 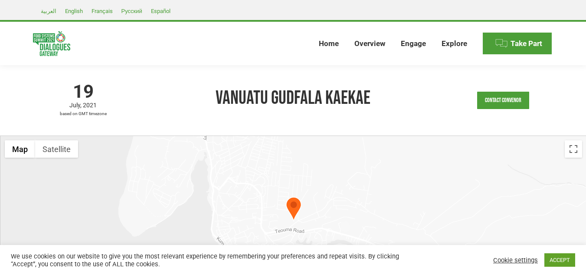 What do you see at coordinates (329, 43) in the screenshot?
I see `span: Home` at bounding box center [329, 43].